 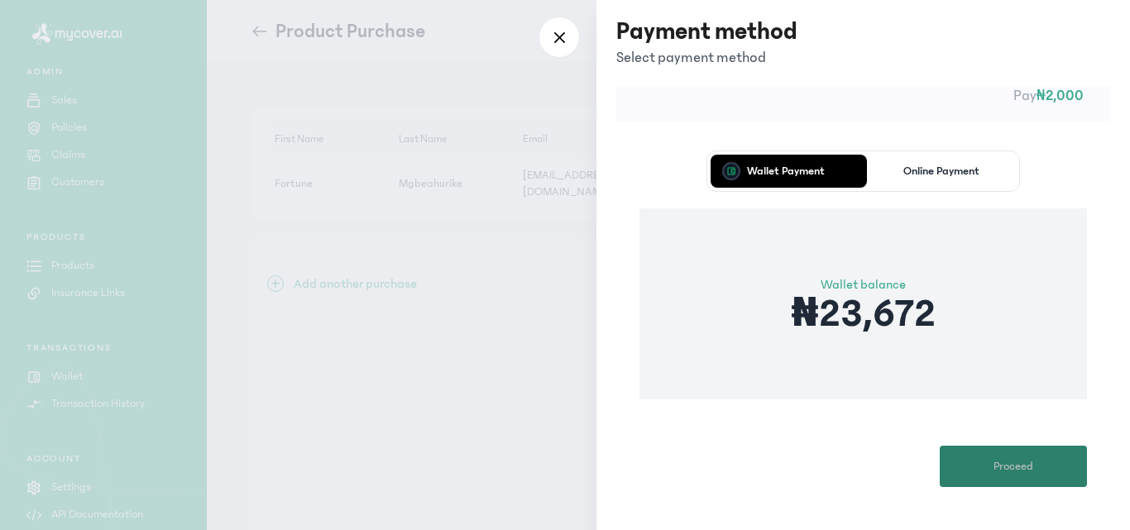 What do you see at coordinates (941, 171) in the screenshot?
I see `p: Online Payment` at bounding box center [941, 171].